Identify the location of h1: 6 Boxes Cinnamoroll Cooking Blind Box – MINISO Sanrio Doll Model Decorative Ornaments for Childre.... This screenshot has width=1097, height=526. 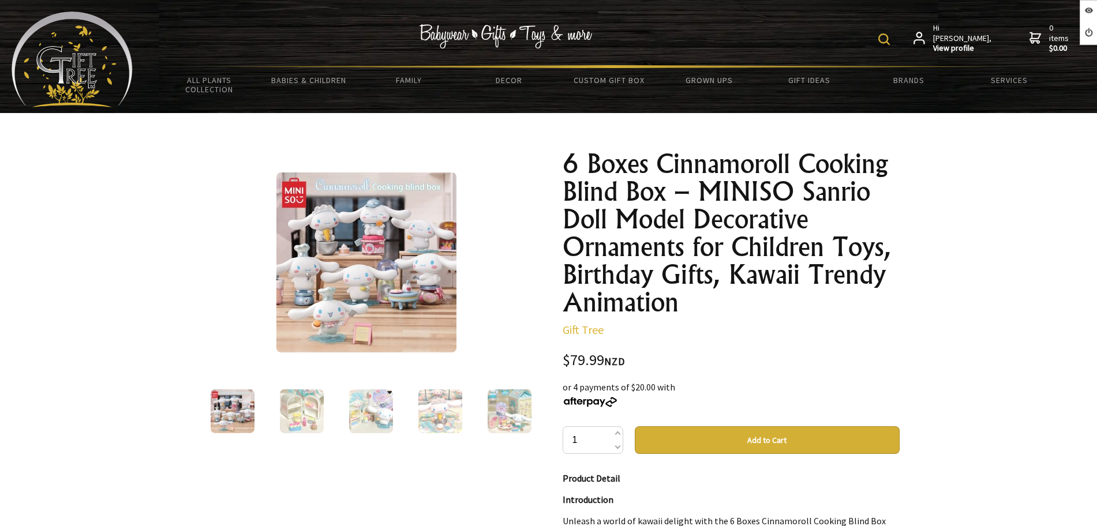
(731, 233).